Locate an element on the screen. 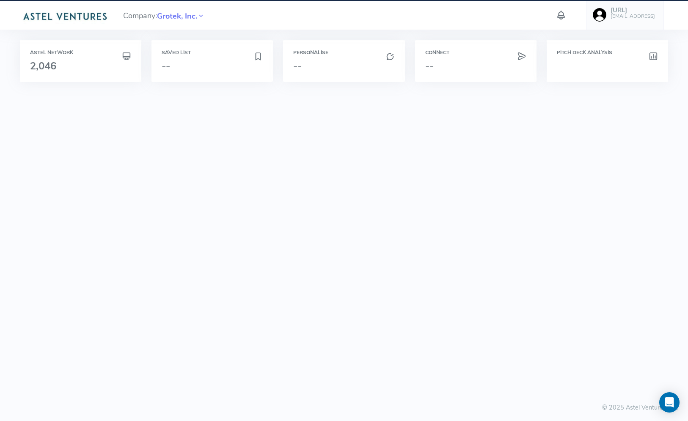 Image resolution: width=688 pixels, height=421 pixels. div: © 2025 Astel Ventures Ltd. is located at coordinates (344, 408).